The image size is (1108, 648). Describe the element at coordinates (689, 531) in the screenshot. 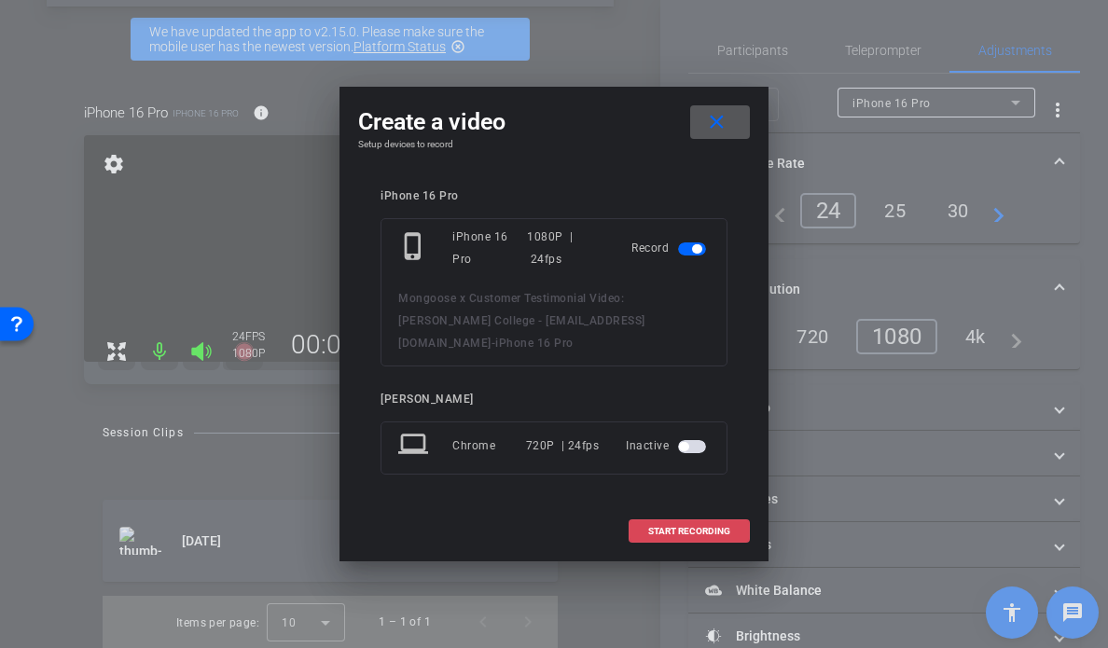

I see `span: START RECORDING` at that location.